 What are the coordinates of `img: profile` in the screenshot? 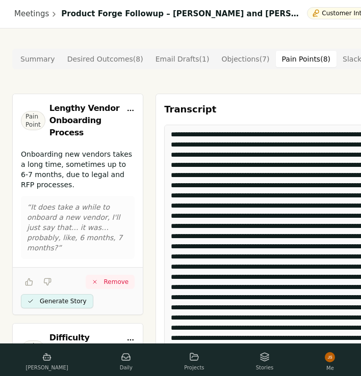 It's located at (330, 358).